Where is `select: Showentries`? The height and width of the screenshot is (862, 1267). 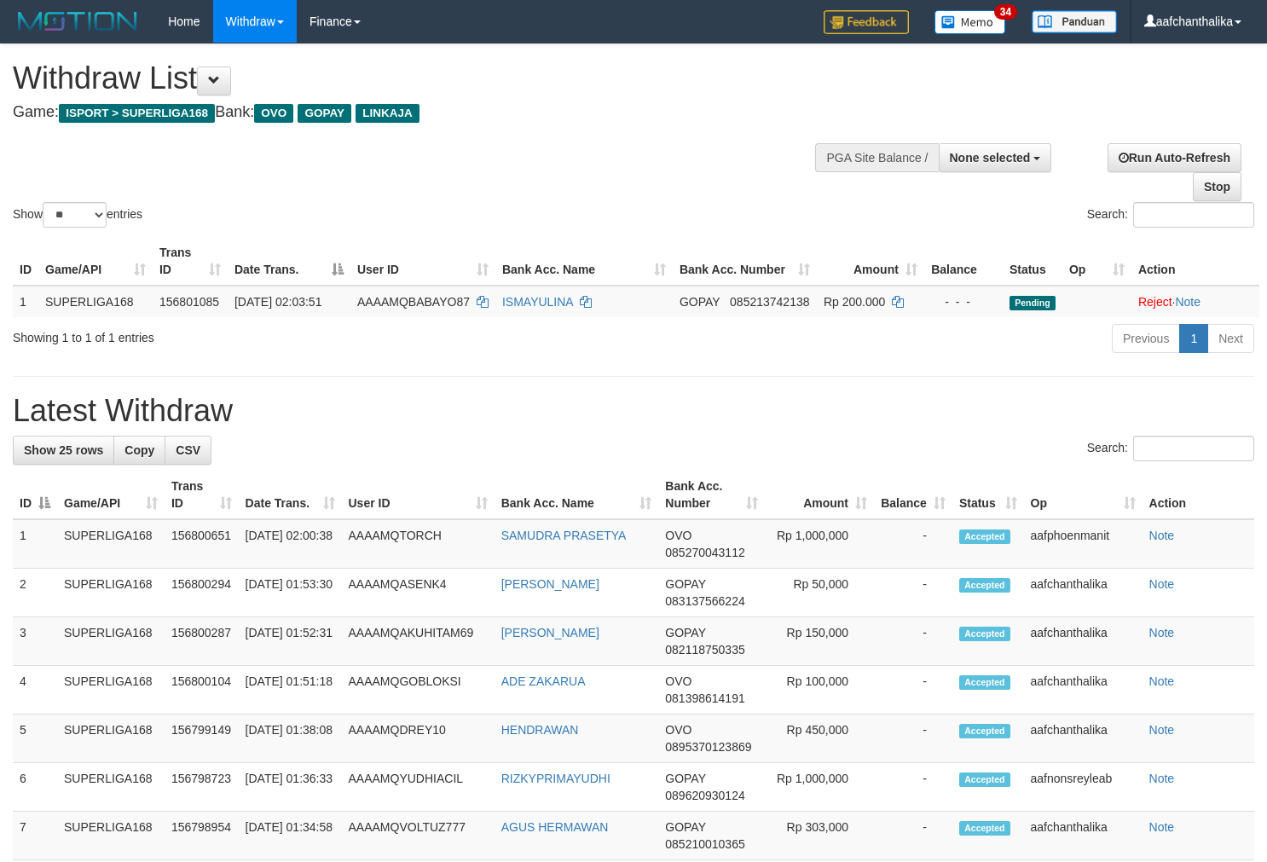 select: Showentries is located at coordinates (74, 215).